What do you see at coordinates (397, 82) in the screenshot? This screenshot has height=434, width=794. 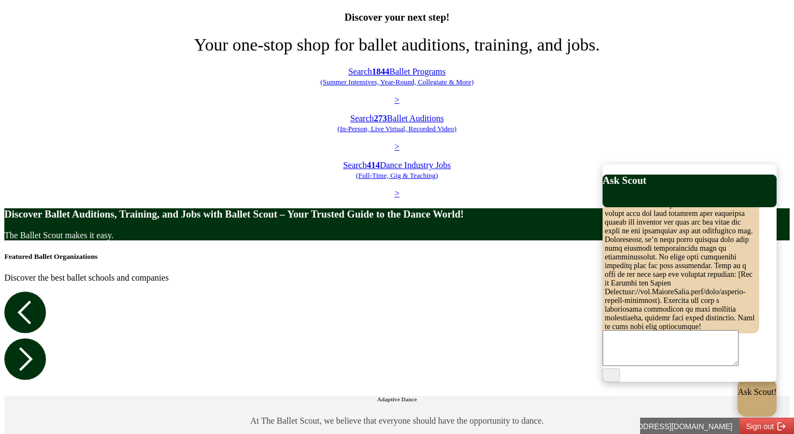 I see `span: (Summer Intensives, Year-Round, Collegiate & More)` at bounding box center [397, 82].